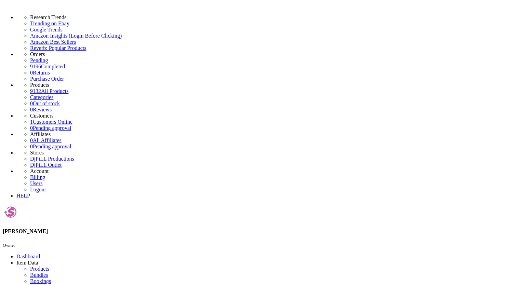 The height and width of the screenshot is (285, 520). Describe the element at coordinates (42, 97) in the screenshot. I see `a: Categories` at that location.